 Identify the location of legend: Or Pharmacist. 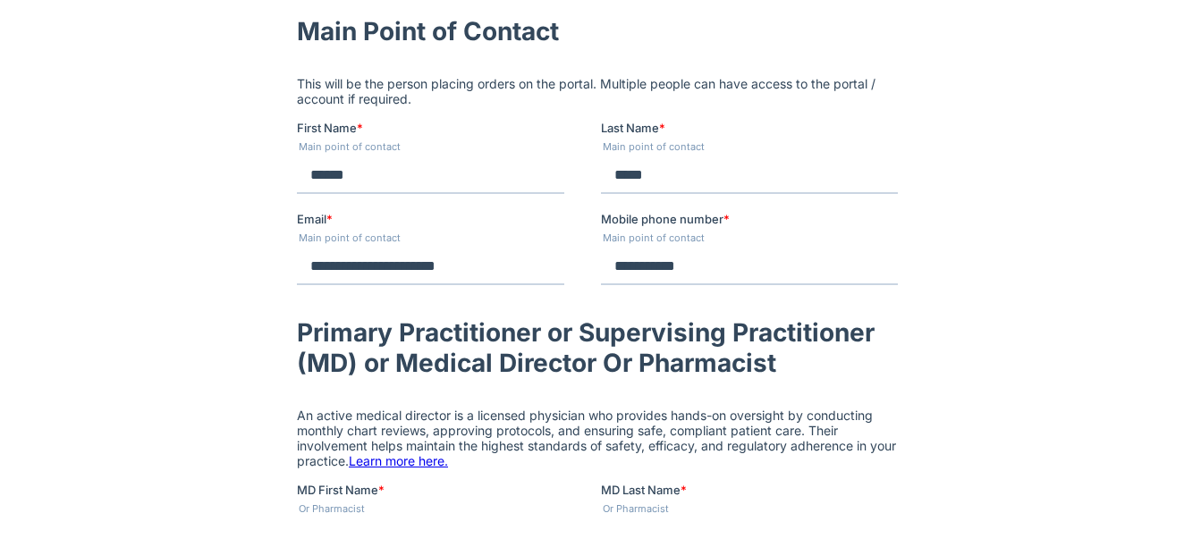
(456, 510).